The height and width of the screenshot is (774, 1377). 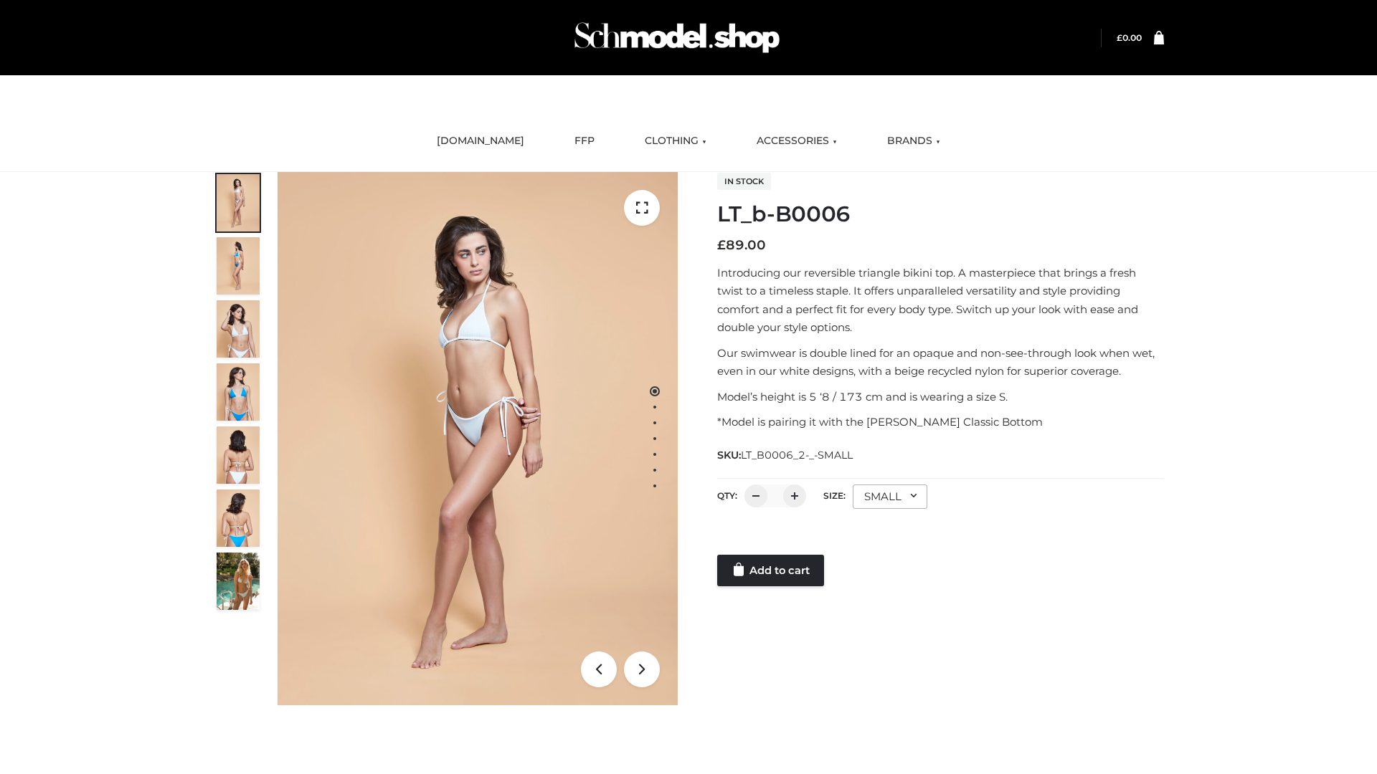 I want to click on a: Add to cart, so click(x=770, y=571).